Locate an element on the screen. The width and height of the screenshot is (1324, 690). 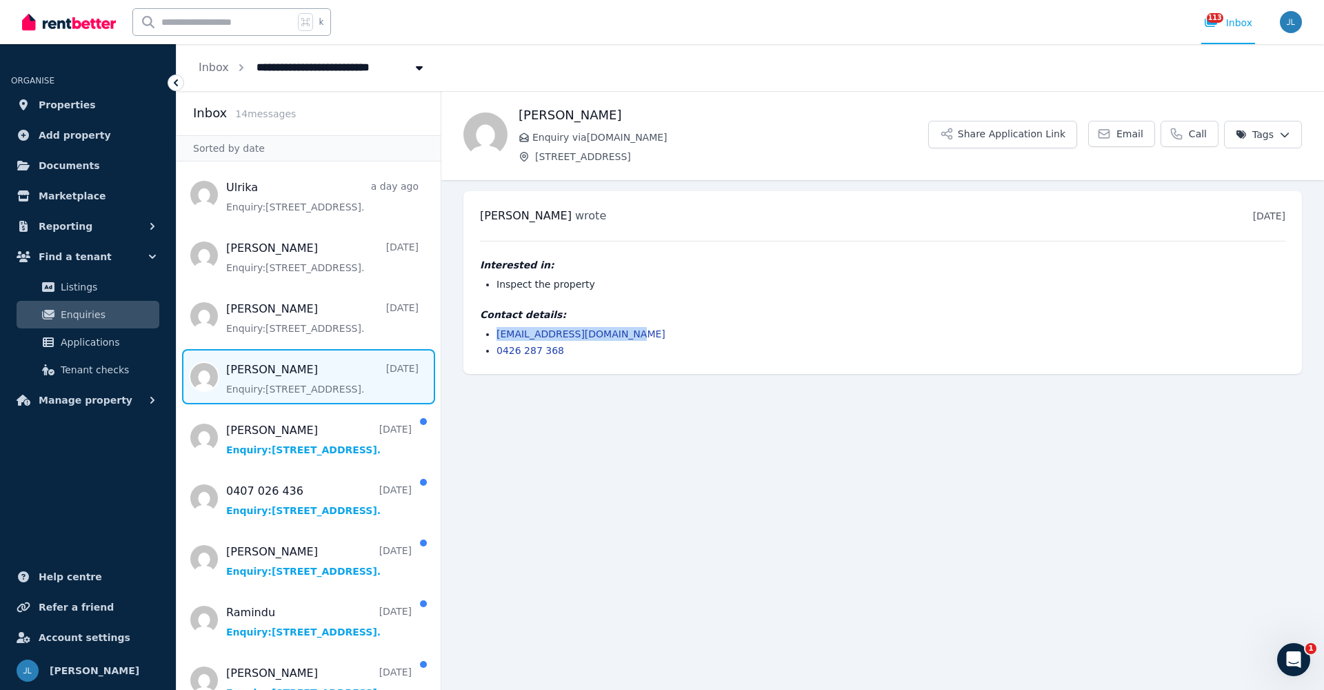
div: Sorted by date is located at coordinates (308, 148).